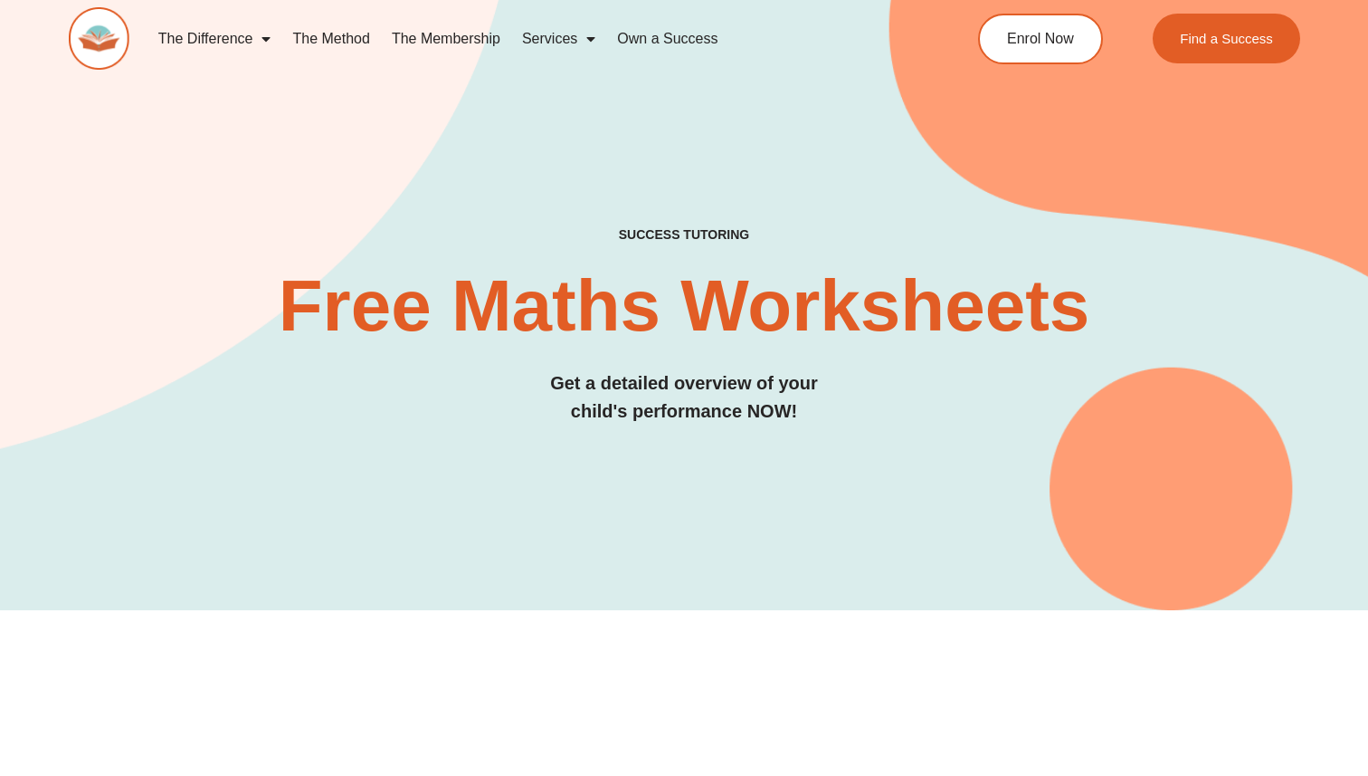  Describe the element at coordinates (1041, 39) in the screenshot. I see `a: Enrol Now` at that location.